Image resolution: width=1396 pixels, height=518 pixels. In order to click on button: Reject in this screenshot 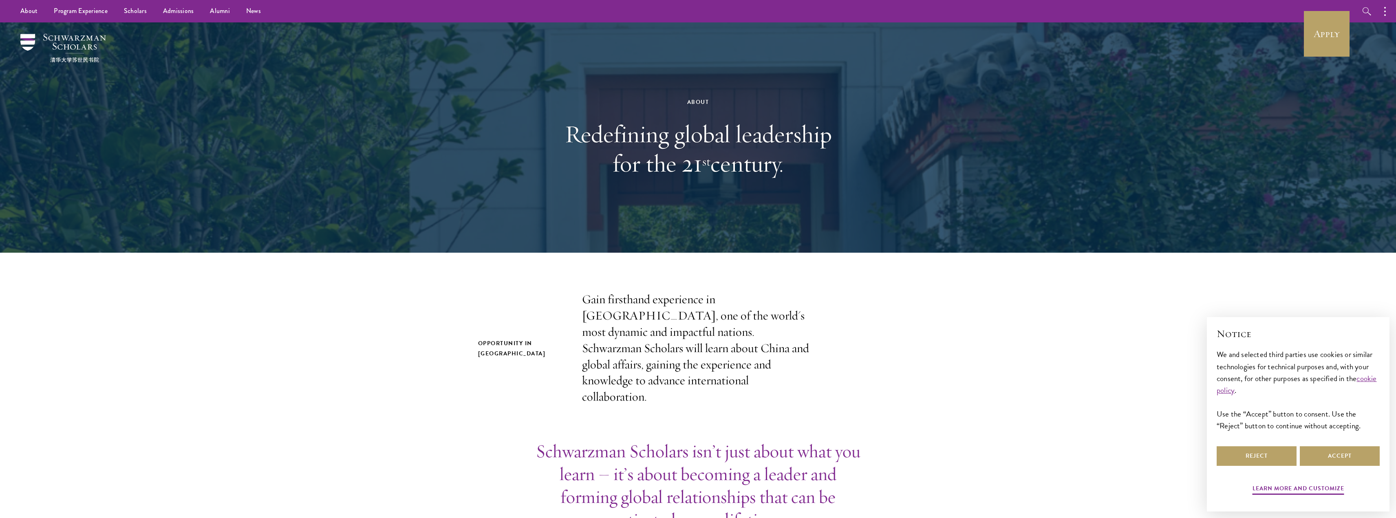, I will do `click(1257, 456)`.